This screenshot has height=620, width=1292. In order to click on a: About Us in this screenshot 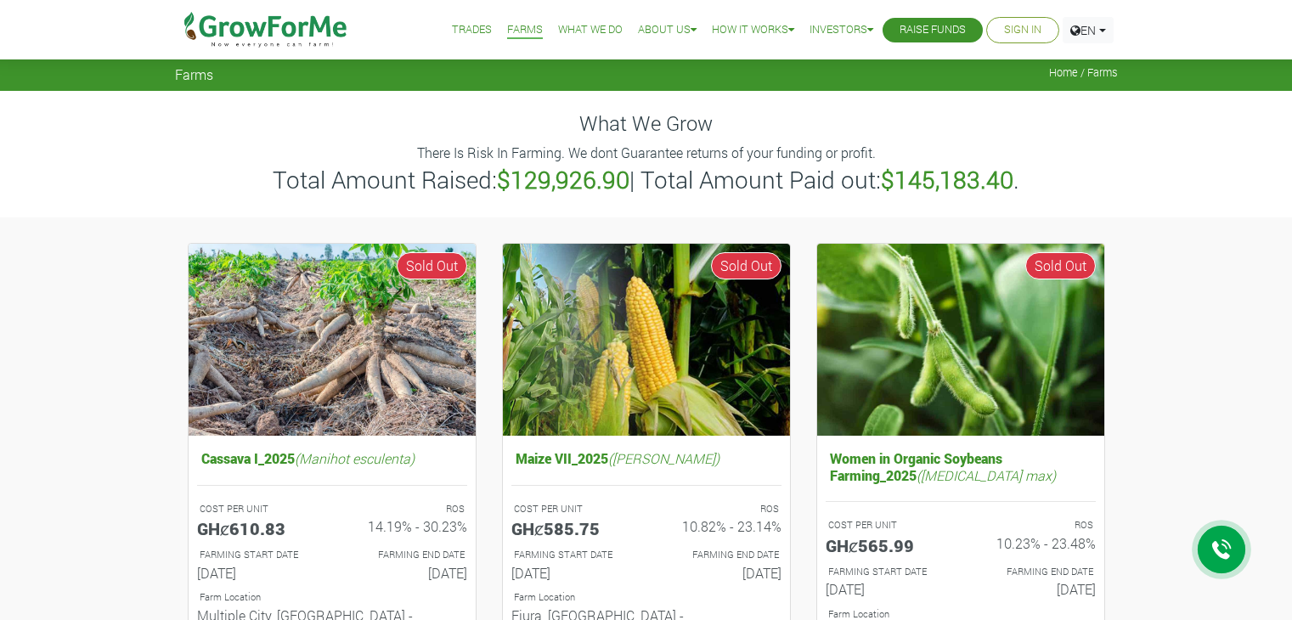, I will do `click(667, 30)`.